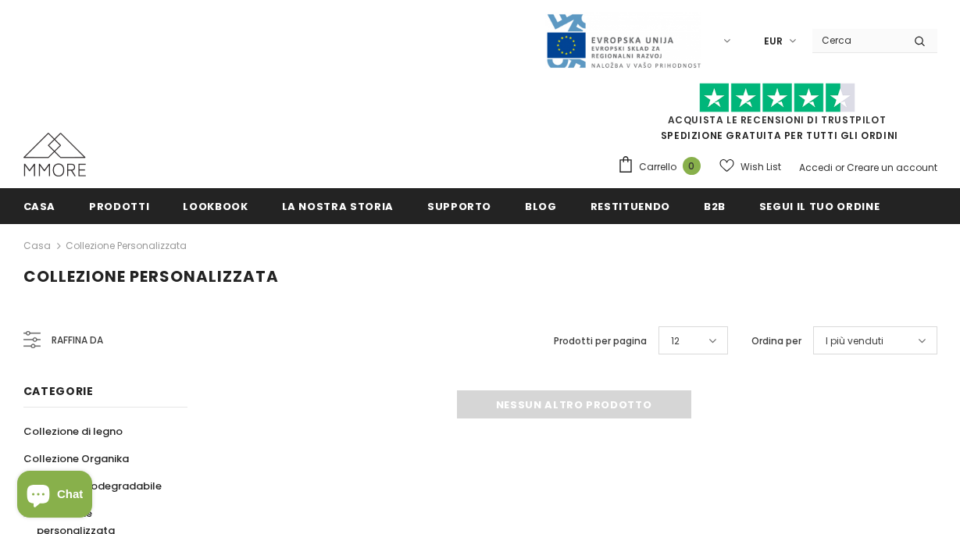 This screenshot has width=960, height=534. I want to click on a: Accedi, so click(815, 167).